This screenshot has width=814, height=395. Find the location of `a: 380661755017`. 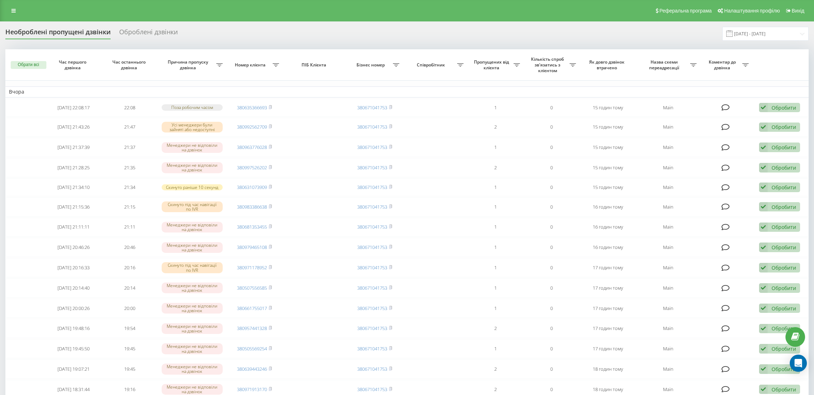

a: 380661755017 is located at coordinates (252, 308).